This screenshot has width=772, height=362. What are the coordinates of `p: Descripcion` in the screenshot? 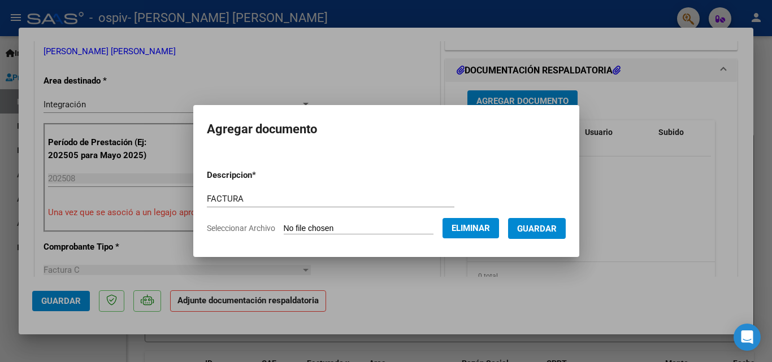 It's located at (261, 175).